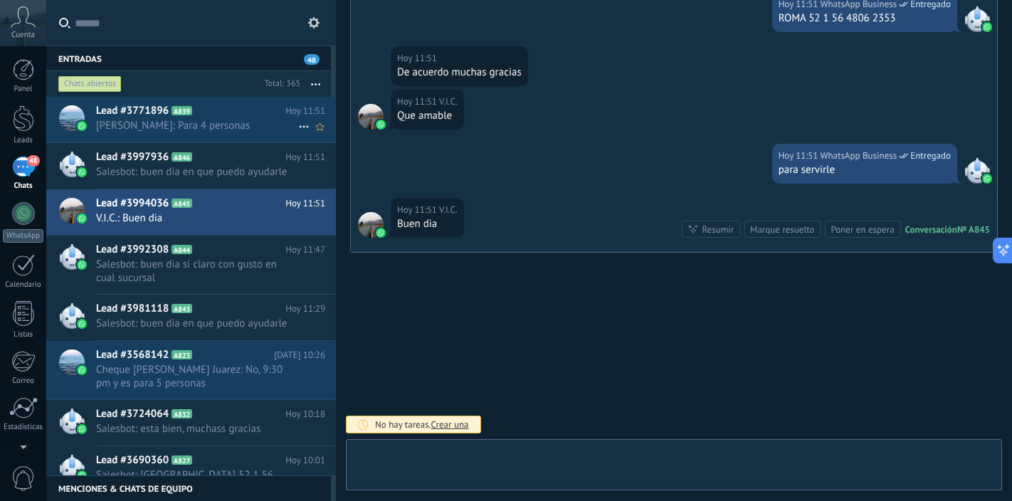  Describe the element at coordinates (717, 229) in the screenshot. I see `div: Resumir` at that location.